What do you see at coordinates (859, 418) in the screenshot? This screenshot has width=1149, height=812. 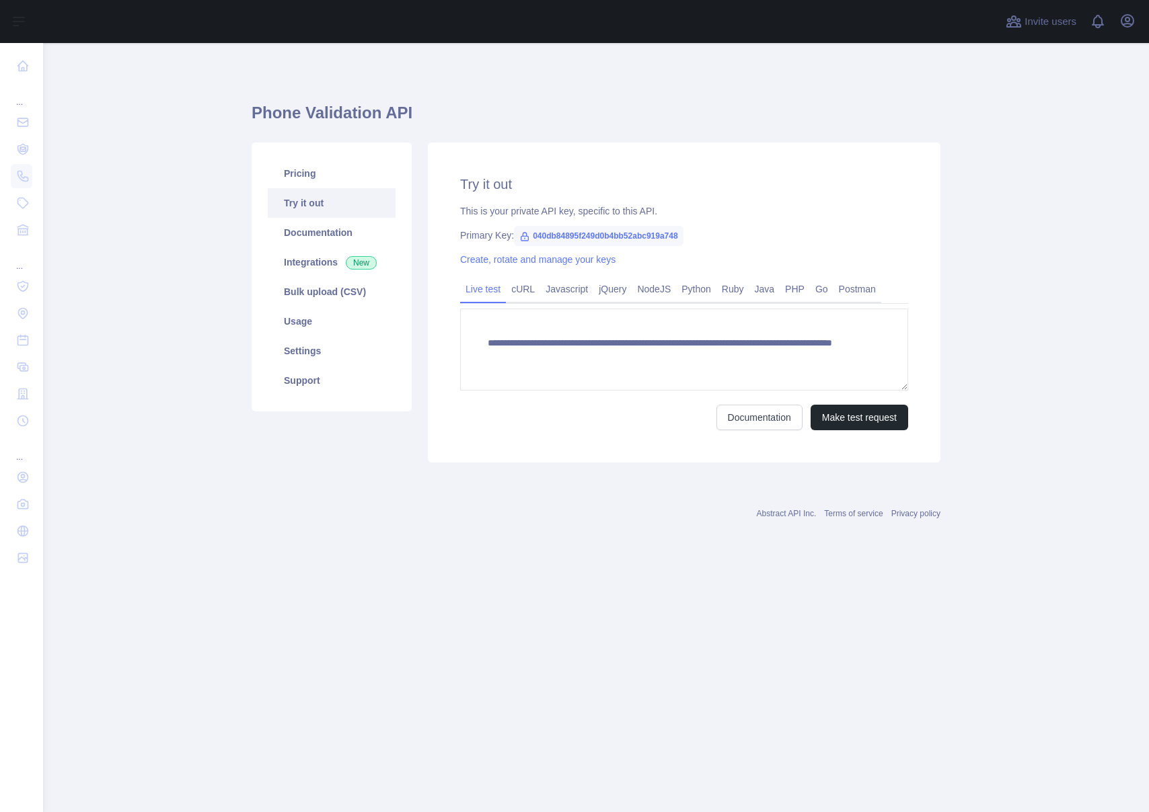 I see `button: Make test request` at bounding box center [859, 418].